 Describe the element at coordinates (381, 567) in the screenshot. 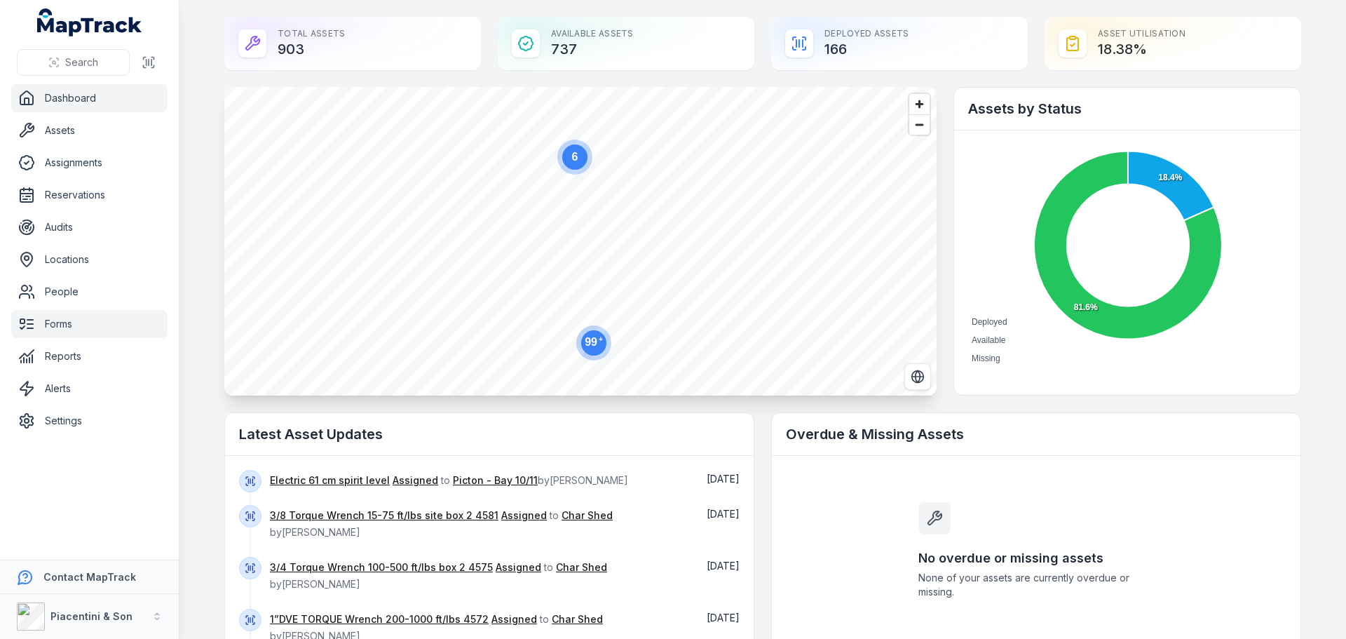

I see `a: 3/4 Torque Wrench 100-500 ft/lbs box 2 4575` at that location.